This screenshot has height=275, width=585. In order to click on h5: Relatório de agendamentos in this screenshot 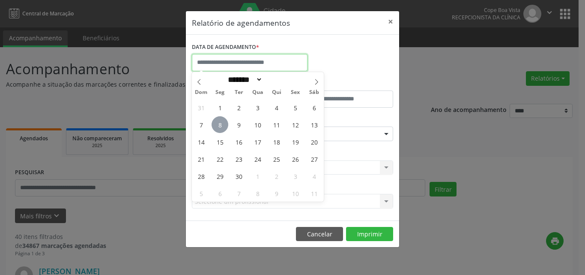, I will do `click(241, 23)`.